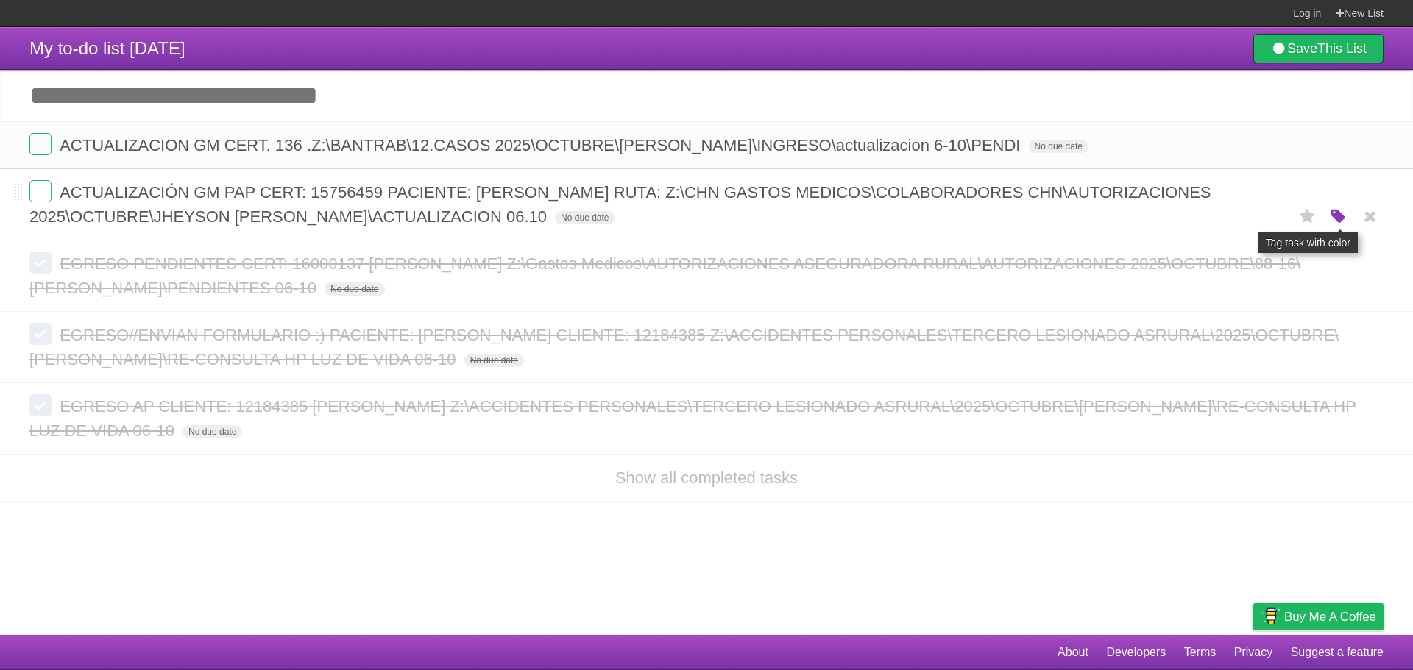 This screenshot has height=670, width=1413. I want to click on a: Buy me a coffee, so click(1318, 617).